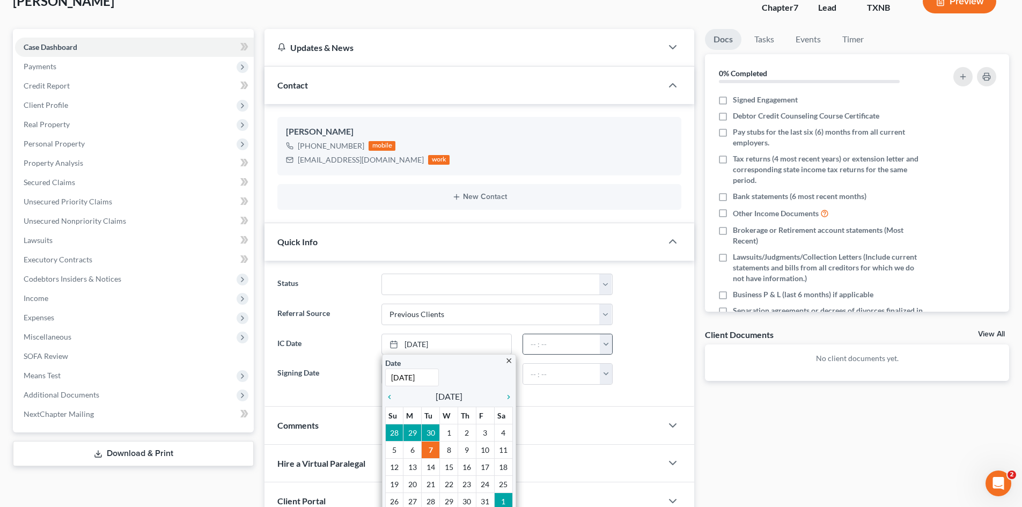 This screenshot has height=507, width=1022. Describe the element at coordinates (46, 356) in the screenshot. I see `span: SOFA Review` at that location.